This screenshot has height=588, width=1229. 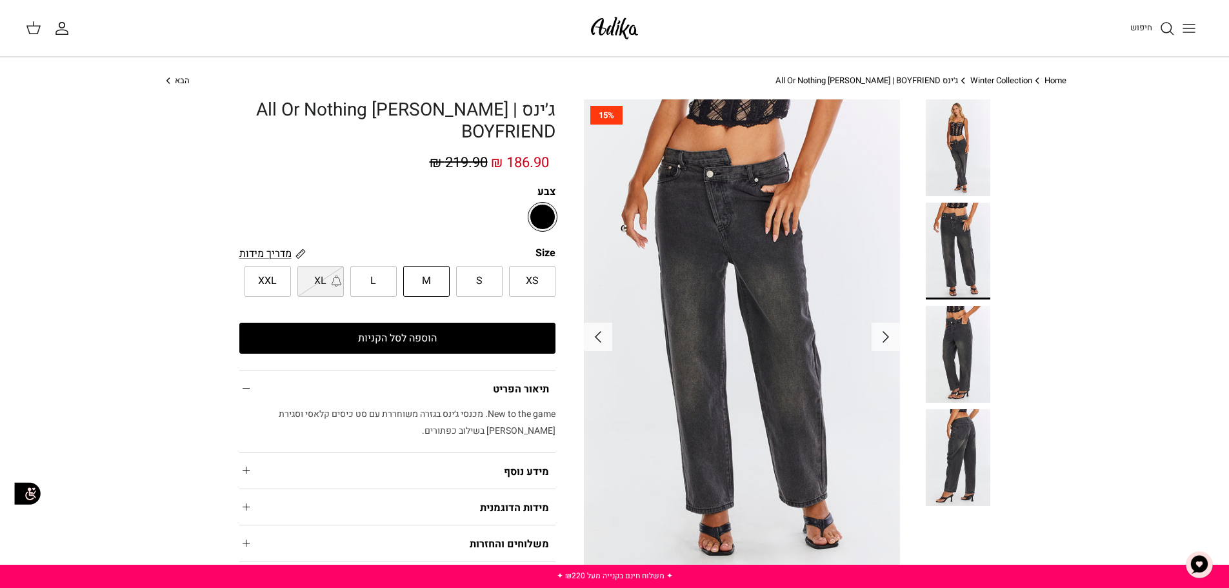 I want to click on button: הוספה לסל הקניות, so click(x=397, y=338).